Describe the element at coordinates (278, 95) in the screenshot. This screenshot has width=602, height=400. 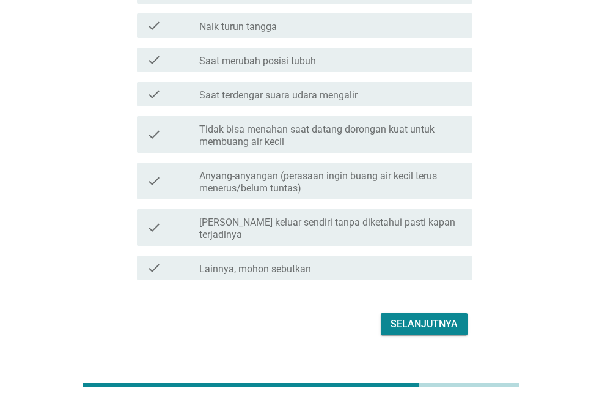
I see `label: Saat terdengar suara udara mengalir` at that location.